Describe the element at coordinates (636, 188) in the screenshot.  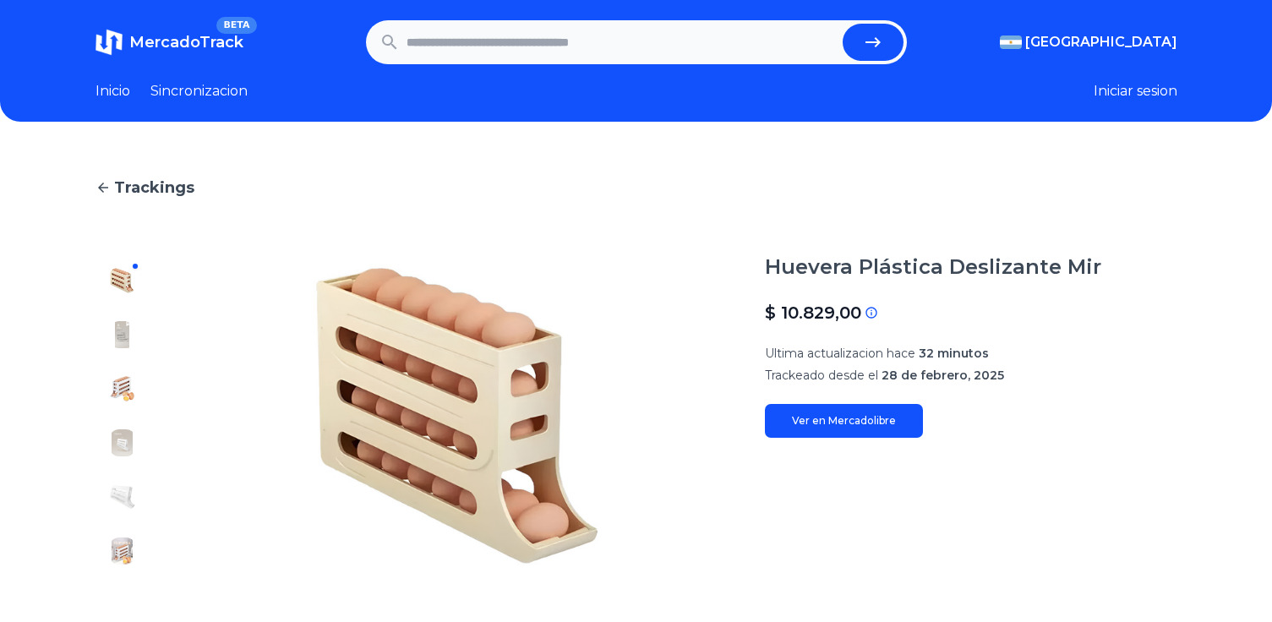
I see `a: Trackings` at that location.